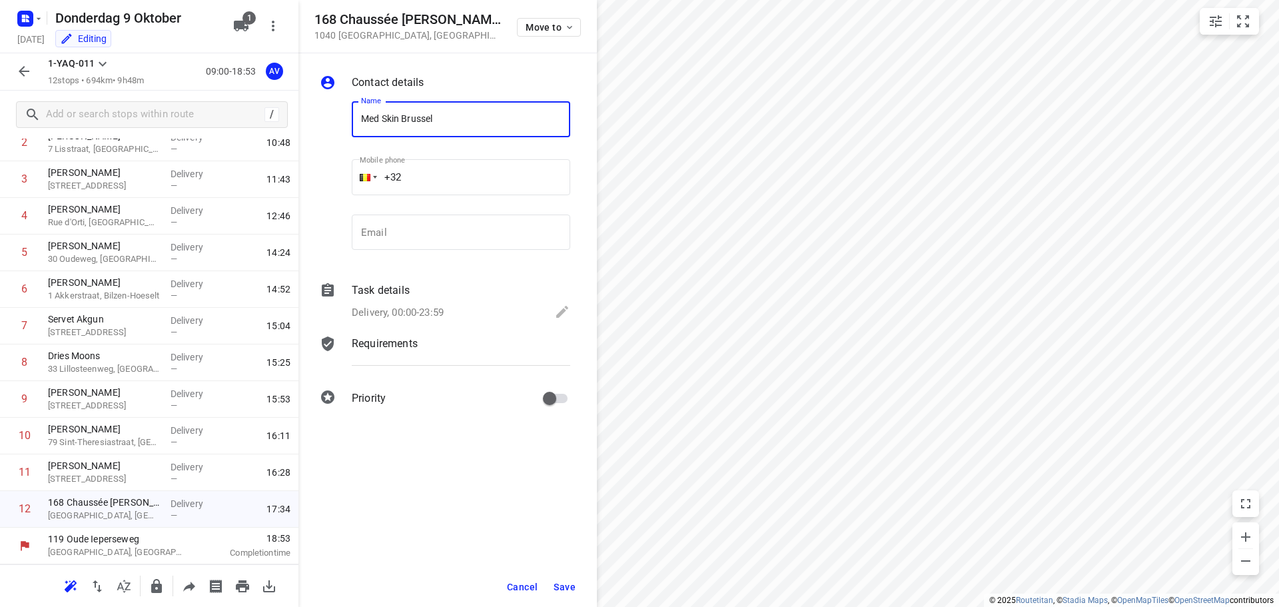  What do you see at coordinates (104, 442) in the screenshot?
I see `p: 79 Sint-Theresiastraat, Mol` at bounding box center [104, 442].